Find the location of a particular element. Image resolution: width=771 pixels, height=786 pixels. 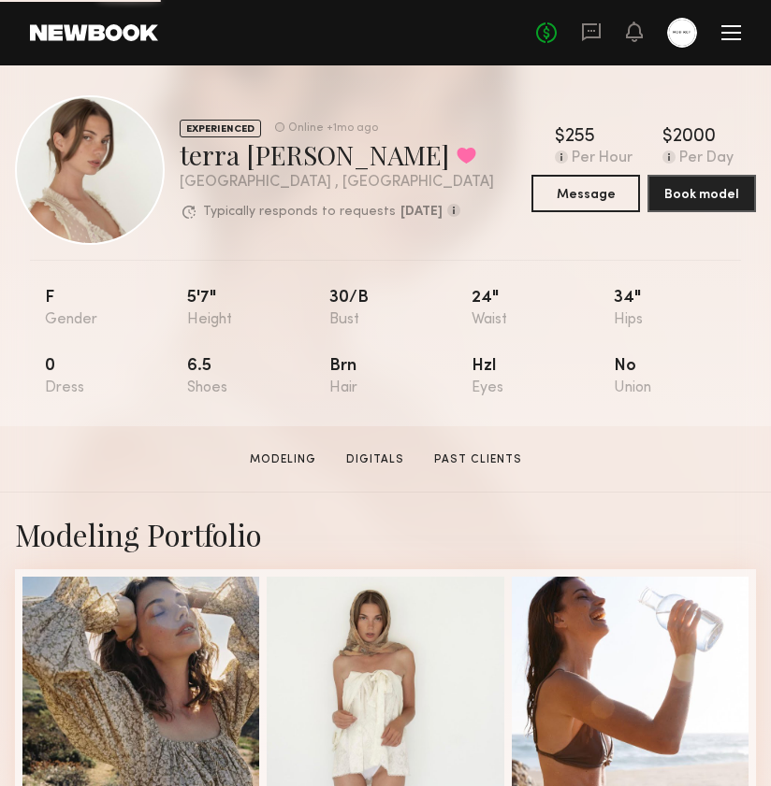

button: Book model is located at coordinates (701, 194).